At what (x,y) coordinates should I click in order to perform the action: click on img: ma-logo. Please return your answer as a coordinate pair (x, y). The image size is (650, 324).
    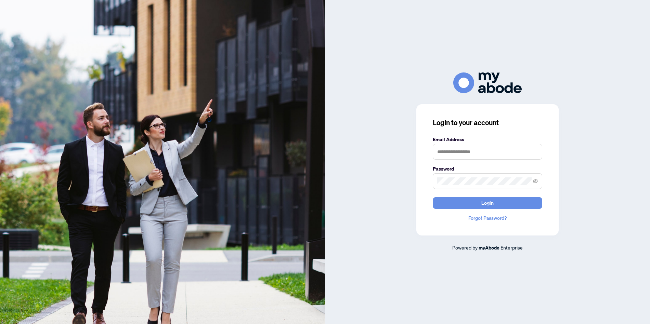
    Looking at the image, I should click on (487, 83).